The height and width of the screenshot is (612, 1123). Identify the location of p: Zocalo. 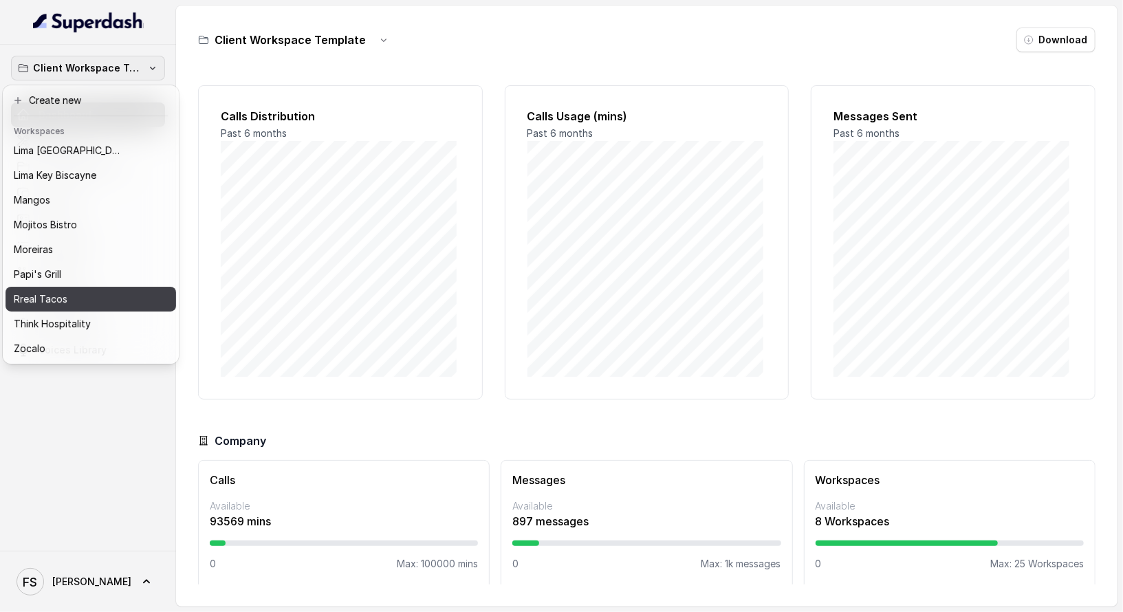
(30, 349).